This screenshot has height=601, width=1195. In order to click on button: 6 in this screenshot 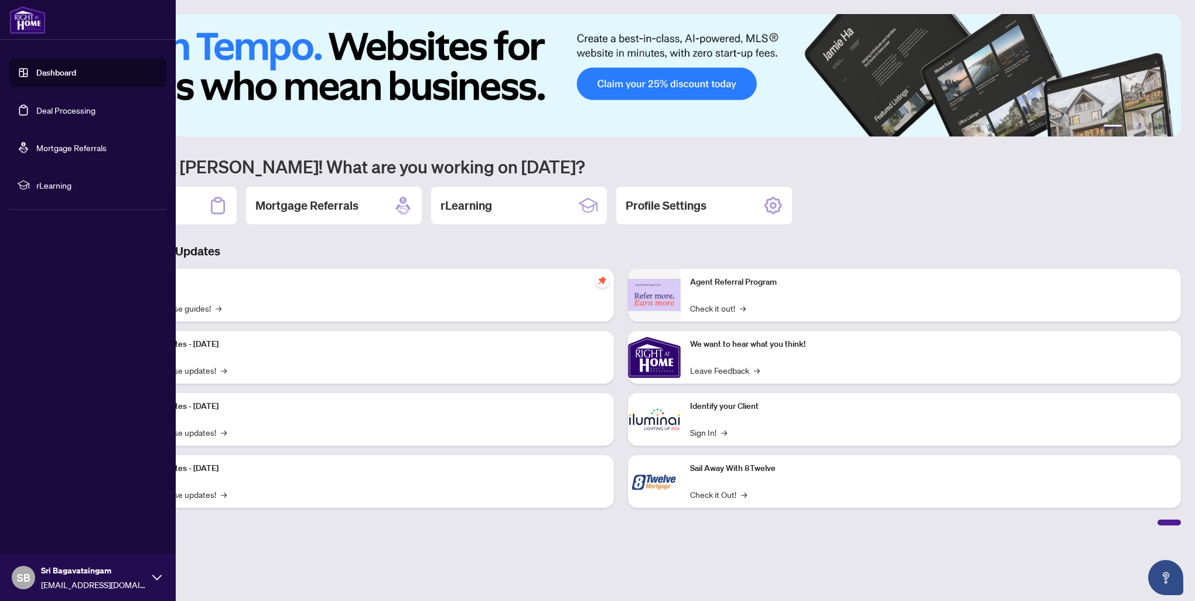, I will do `click(1167, 127)`.